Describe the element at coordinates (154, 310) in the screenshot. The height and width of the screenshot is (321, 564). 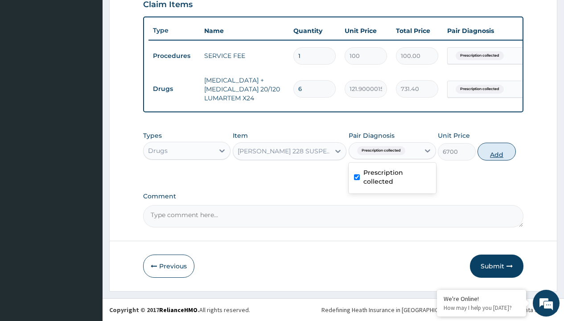
I see `strong: Copyright © 2017 .` at that location.